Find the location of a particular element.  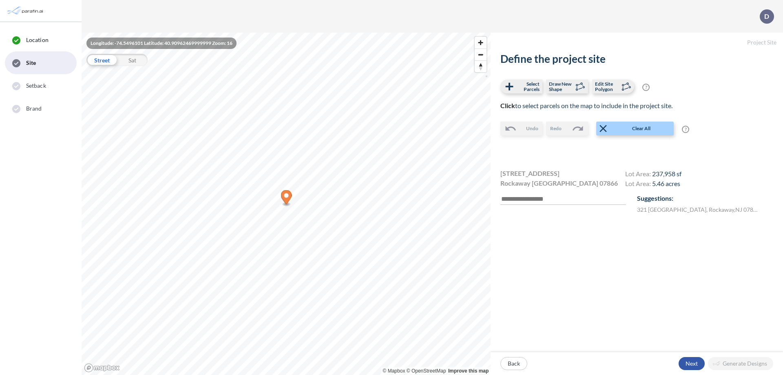

div: Longitude: -74.5496101 Latitude: 40.90962469999999 Zoom: 16 is located at coordinates (161, 43).